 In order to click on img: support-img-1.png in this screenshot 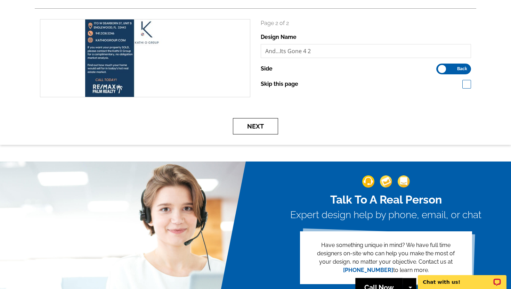, I will do `click(368, 181)`.